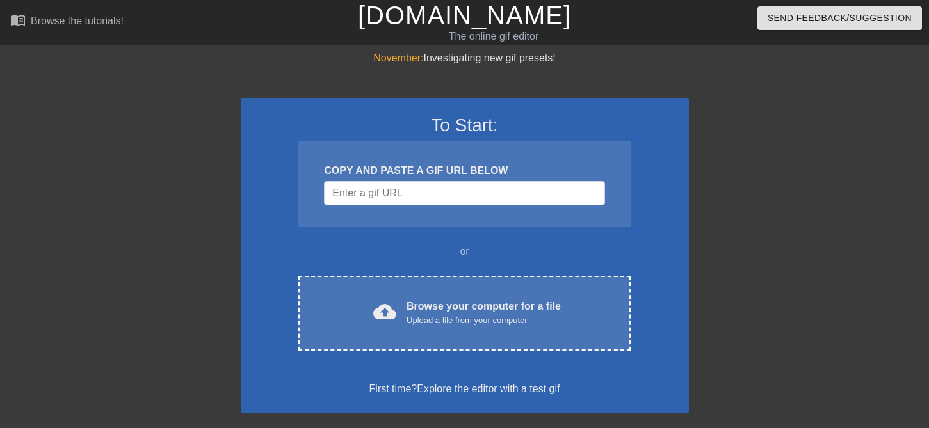 The width and height of the screenshot is (929, 428). What do you see at coordinates (465, 389) in the screenshot?
I see `div: First time?` at bounding box center [465, 389].